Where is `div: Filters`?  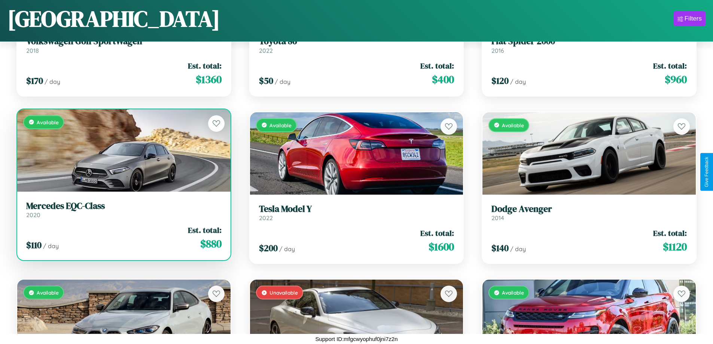
div: Filters is located at coordinates (693, 19).